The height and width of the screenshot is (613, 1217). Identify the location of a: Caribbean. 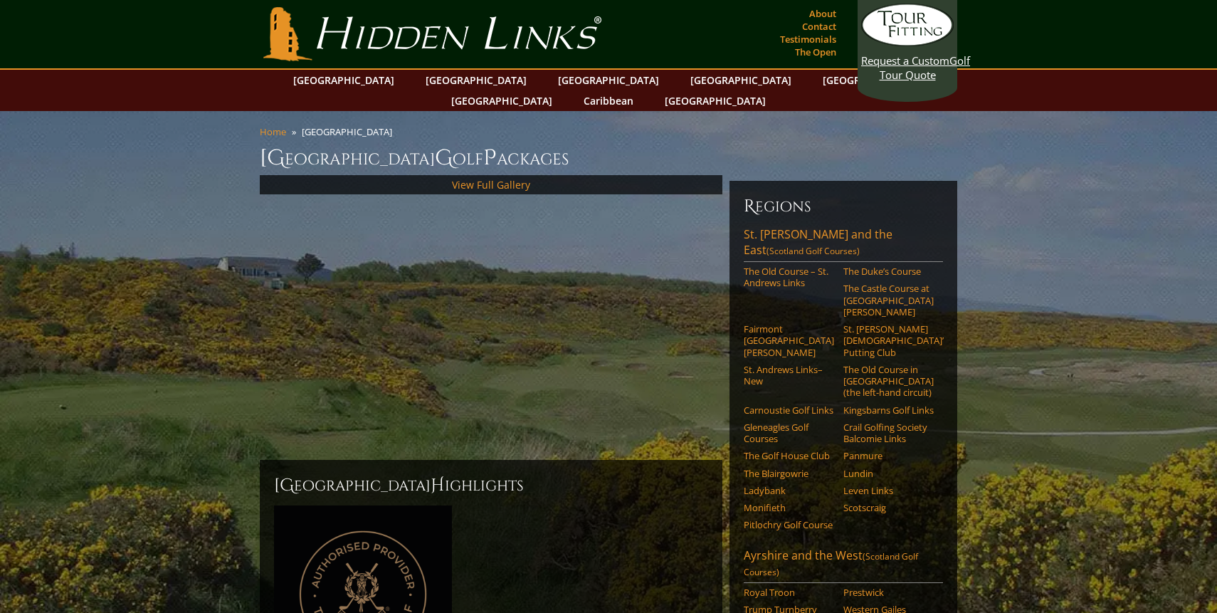
(608, 100).